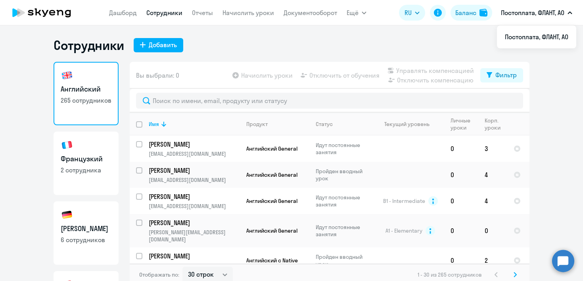 The height and width of the screenshot is (281, 583). I want to click on button: Добавить, so click(158, 45).